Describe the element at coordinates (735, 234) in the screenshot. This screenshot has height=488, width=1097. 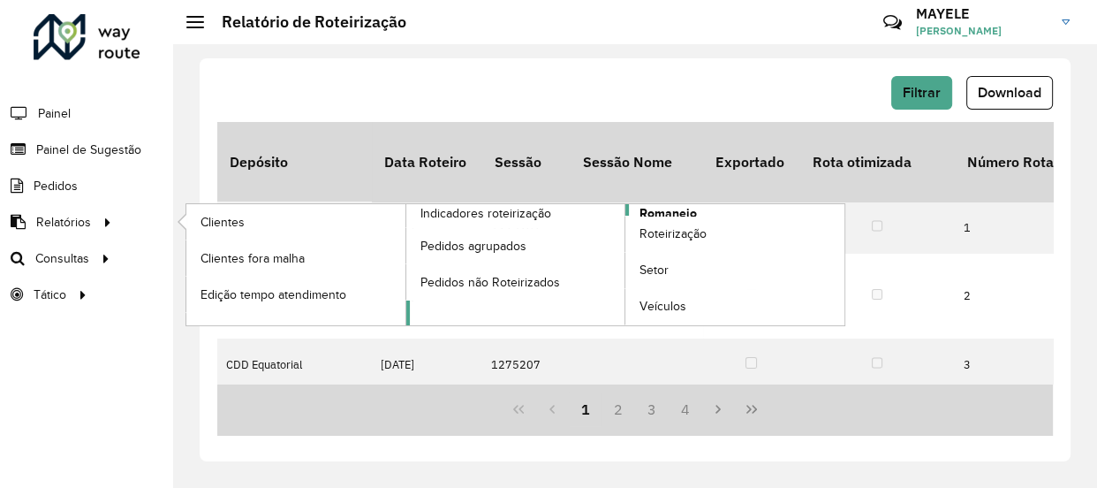
I see `a: Roteirização` at that location.